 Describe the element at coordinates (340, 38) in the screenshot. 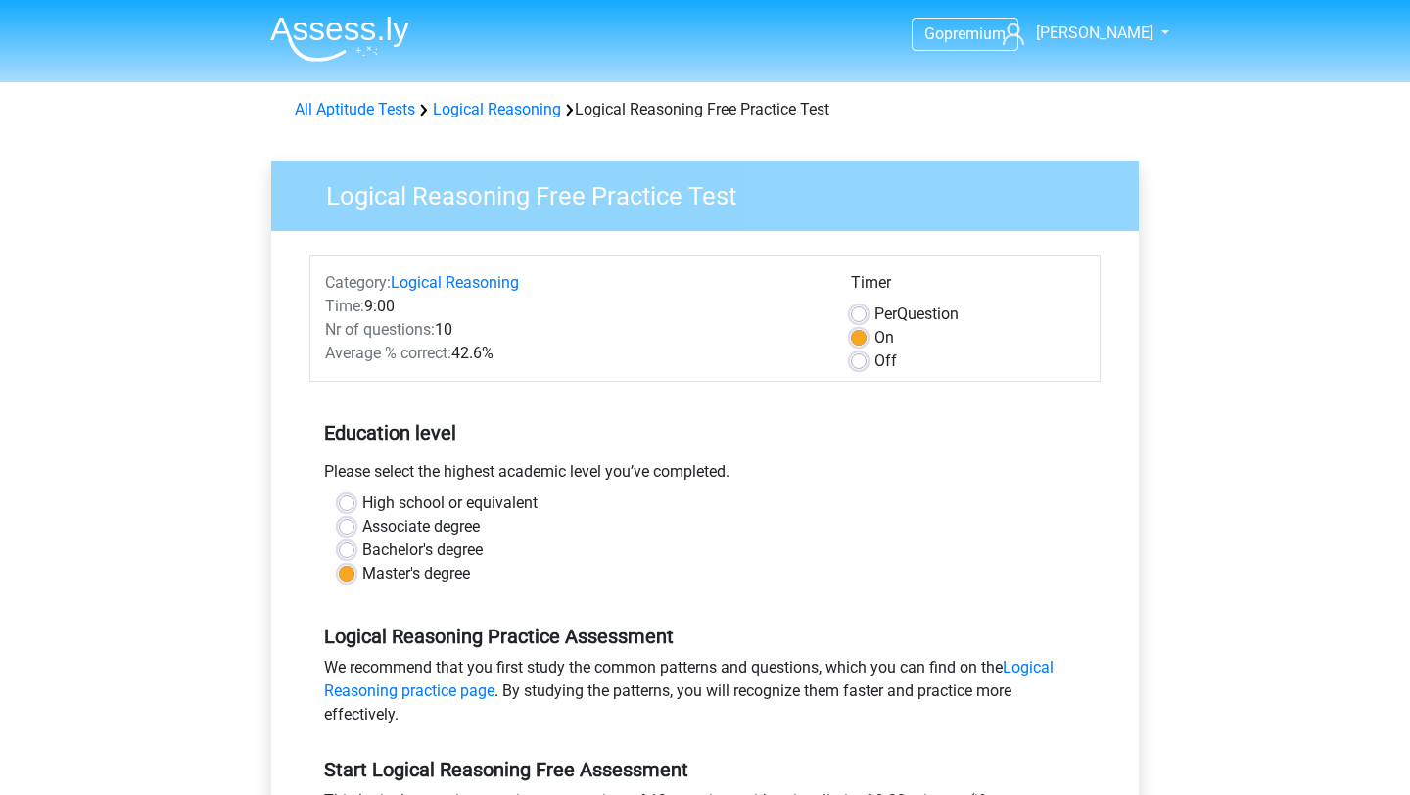

I see `img: Assessly` at that location.